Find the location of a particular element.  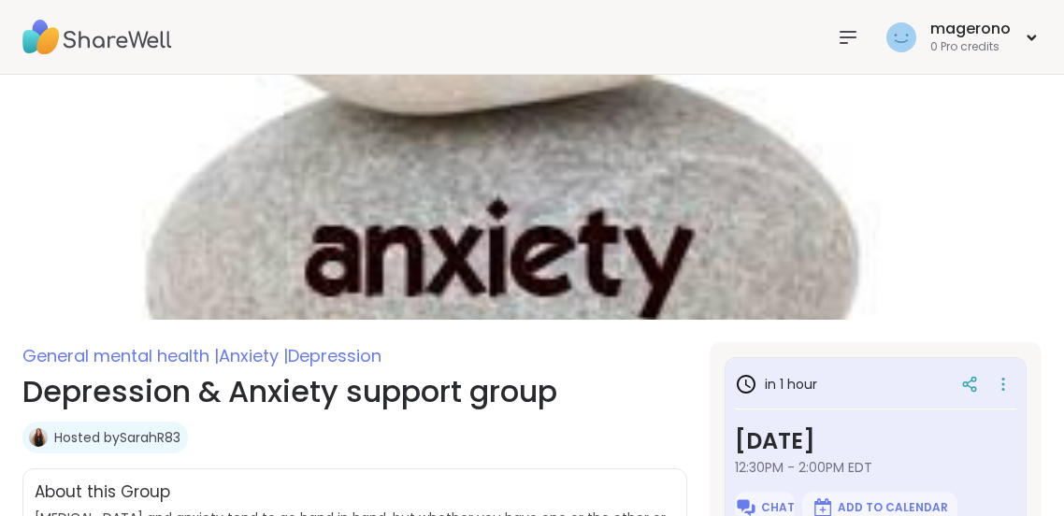

span: General mental health | is located at coordinates (121, 355).